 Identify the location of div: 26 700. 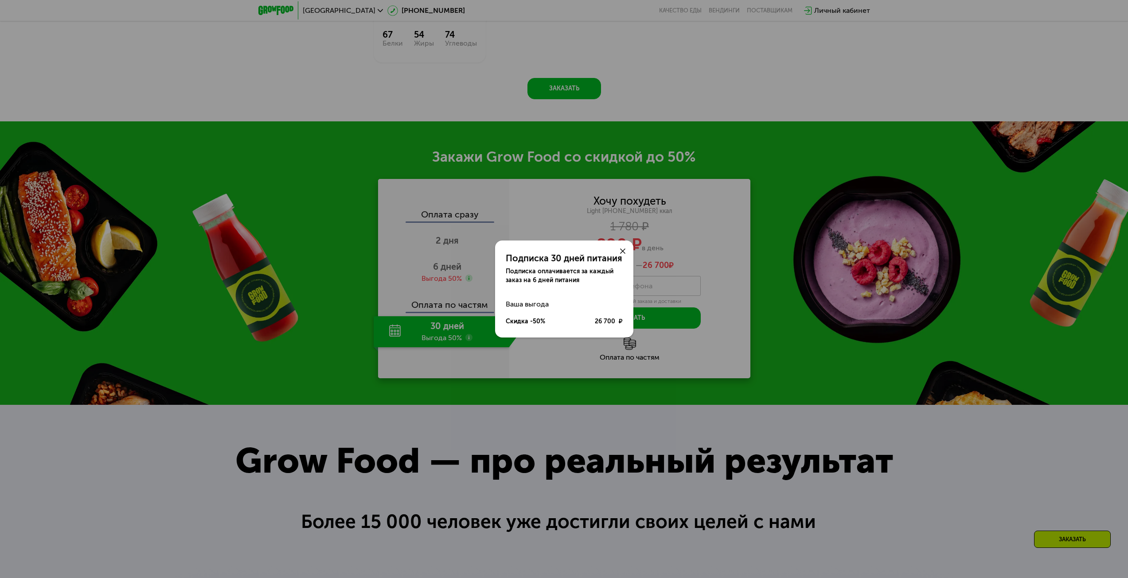
(608, 322).